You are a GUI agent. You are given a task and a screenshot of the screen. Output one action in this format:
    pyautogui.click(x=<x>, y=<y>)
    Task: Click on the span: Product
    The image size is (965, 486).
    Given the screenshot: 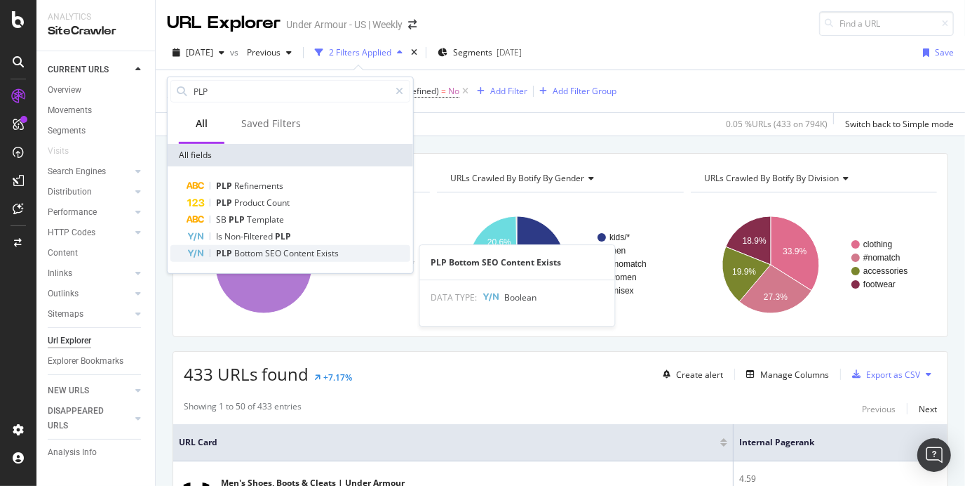 What is the action you would take?
    pyautogui.click(x=250, y=202)
    